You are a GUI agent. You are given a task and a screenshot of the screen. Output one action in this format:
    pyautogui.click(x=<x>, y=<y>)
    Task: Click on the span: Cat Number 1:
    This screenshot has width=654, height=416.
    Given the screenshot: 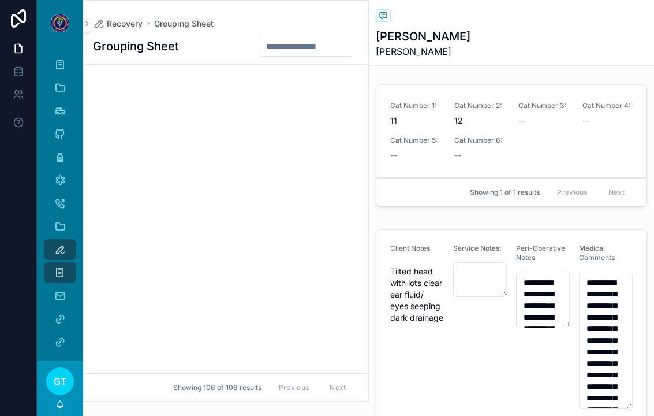 What is the action you would take?
    pyautogui.click(x=415, y=106)
    